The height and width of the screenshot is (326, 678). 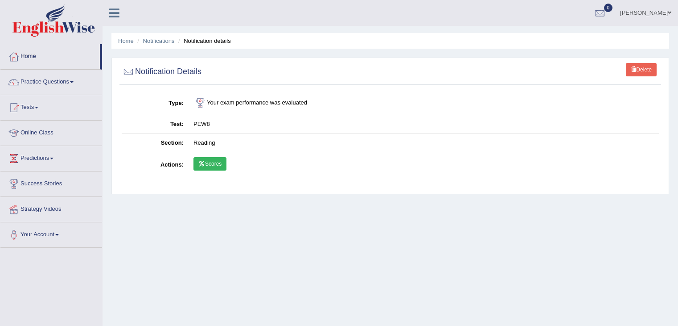 I want to click on td: Reading, so click(x=424, y=143).